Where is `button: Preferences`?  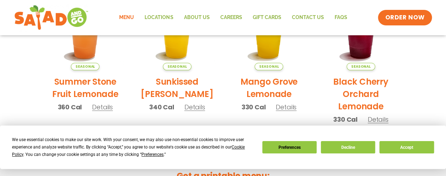
button: Preferences is located at coordinates (290, 147).